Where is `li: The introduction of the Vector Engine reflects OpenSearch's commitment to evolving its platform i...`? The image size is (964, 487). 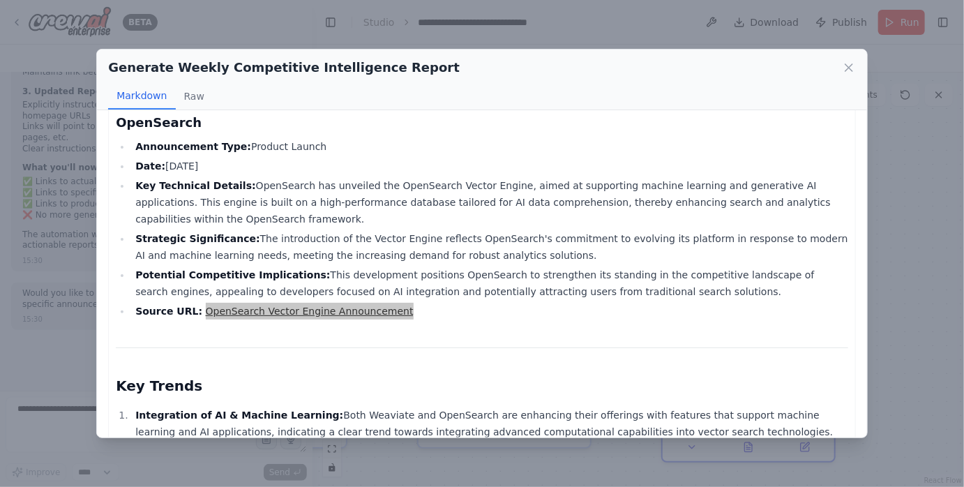
li: The introduction of the Vector Engine reflects OpenSearch's commitment to evolving its platform i... is located at coordinates (490, 247).